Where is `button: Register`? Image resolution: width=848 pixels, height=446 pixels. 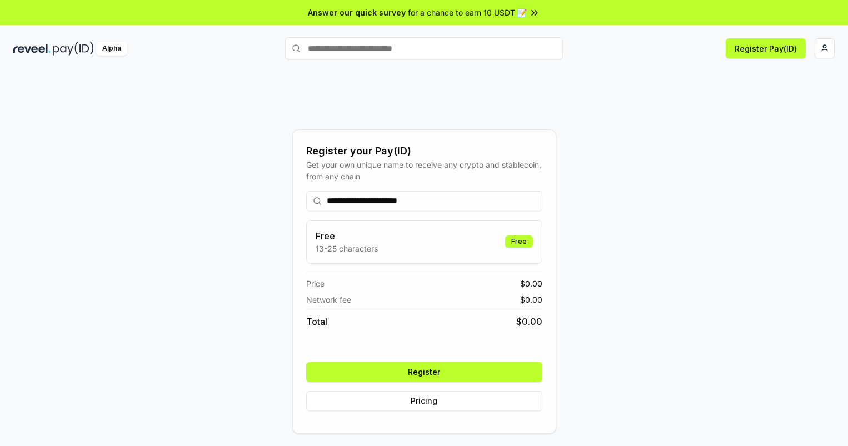 button: Register is located at coordinates (424, 372).